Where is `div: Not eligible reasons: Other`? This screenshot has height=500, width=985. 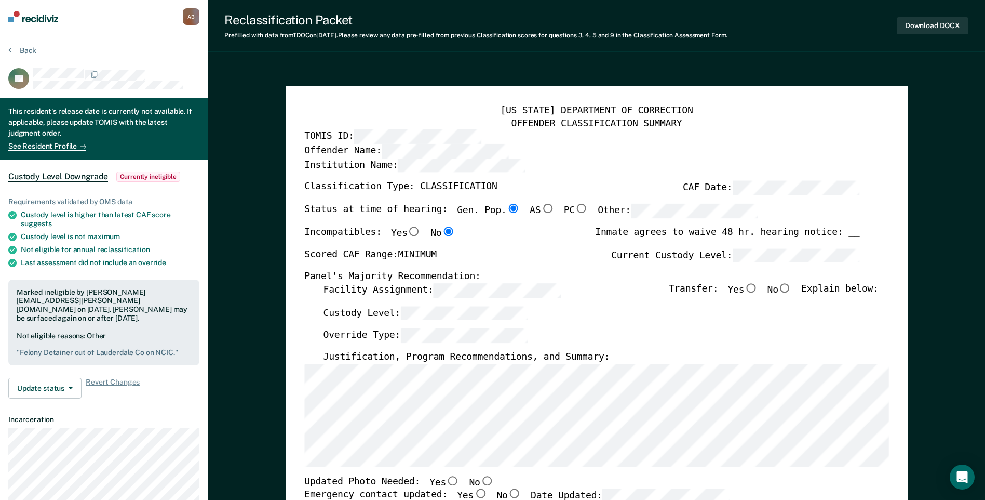 div: Not eligible reasons: Other is located at coordinates (104, 344).